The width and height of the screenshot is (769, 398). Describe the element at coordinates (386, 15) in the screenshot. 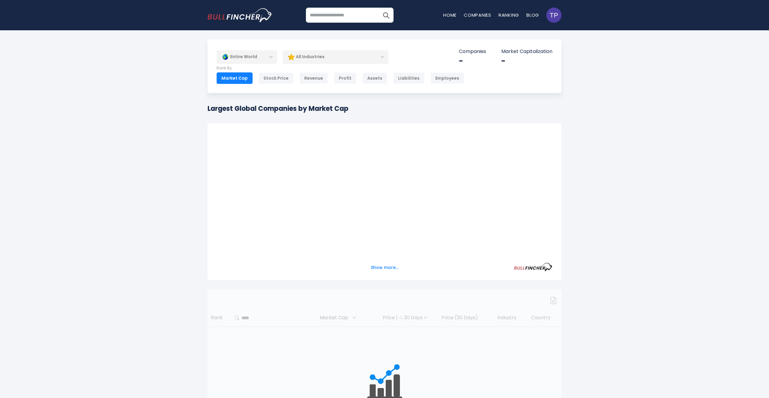

I see `button: Search` at that location.